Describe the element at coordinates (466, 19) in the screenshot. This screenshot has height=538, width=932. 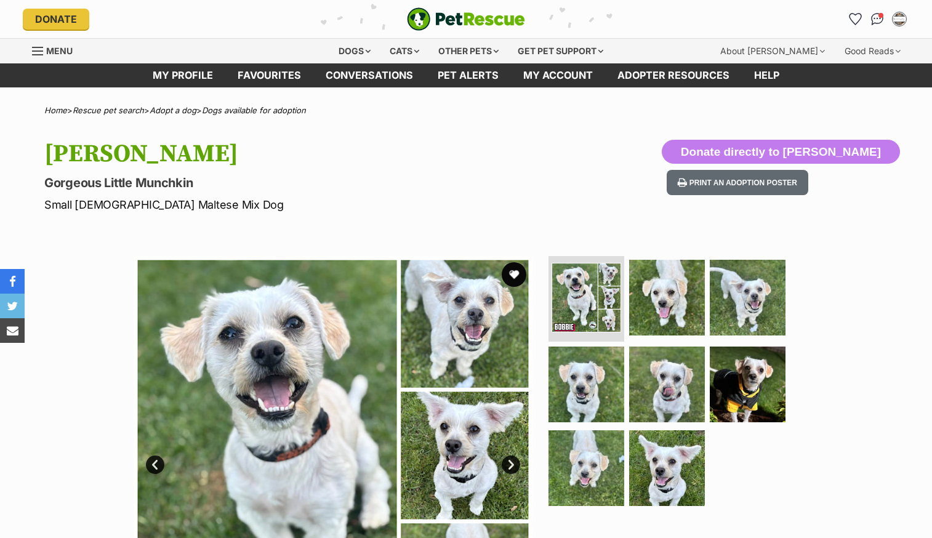
I see `a: PetRescue` at that location.